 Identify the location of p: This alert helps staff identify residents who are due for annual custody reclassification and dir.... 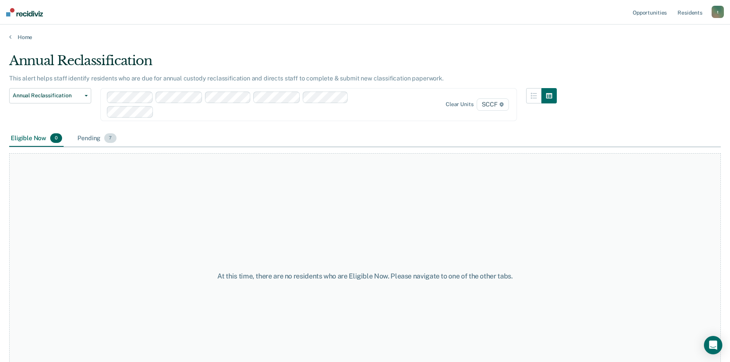
(226, 78).